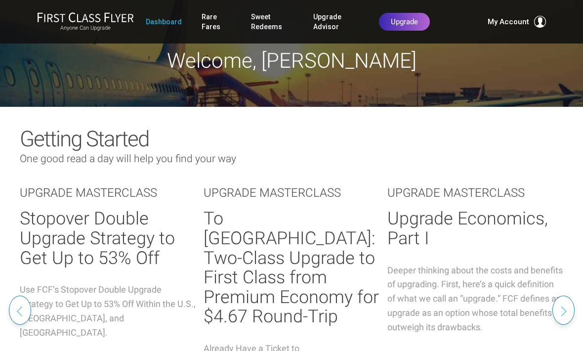  Describe the element at coordinates (216, 22) in the screenshot. I see `a: Rare Fares` at that location.